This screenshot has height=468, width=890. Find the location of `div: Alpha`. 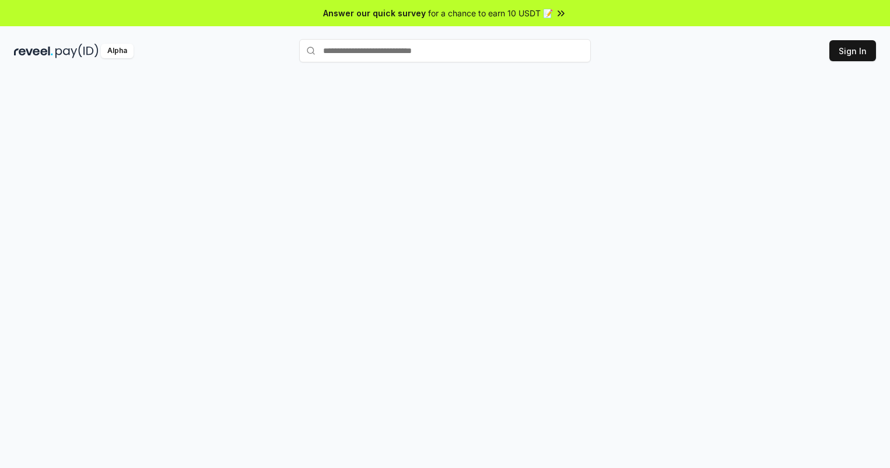

div: Alpha is located at coordinates (117, 51).